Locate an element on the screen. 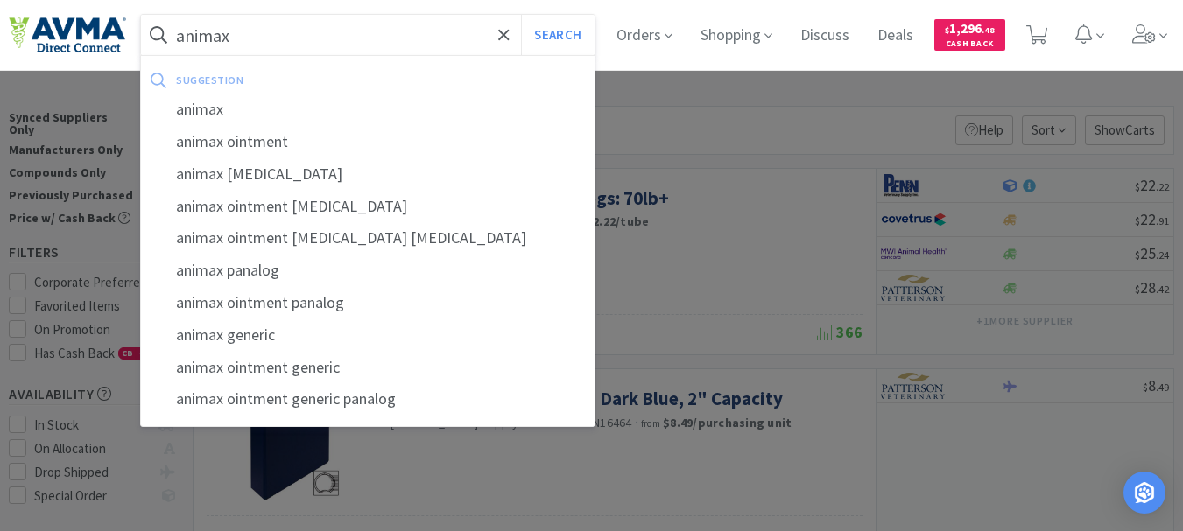 The image size is (1183, 531). div: suggestion is located at coordinates (294, 80).